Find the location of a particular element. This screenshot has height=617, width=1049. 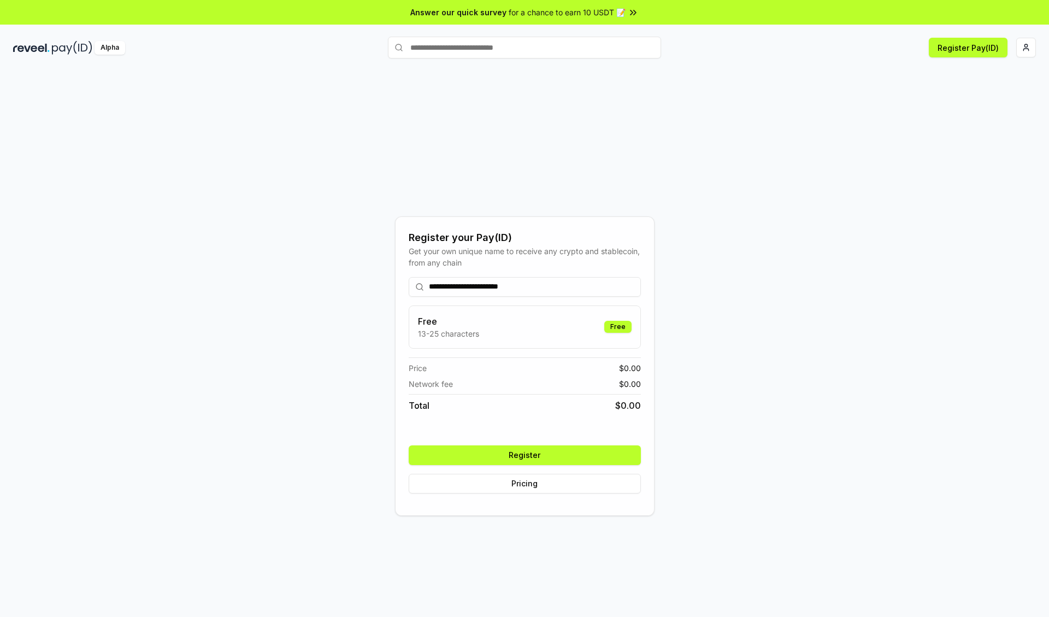

img: reveel_dark is located at coordinates (31, 48).